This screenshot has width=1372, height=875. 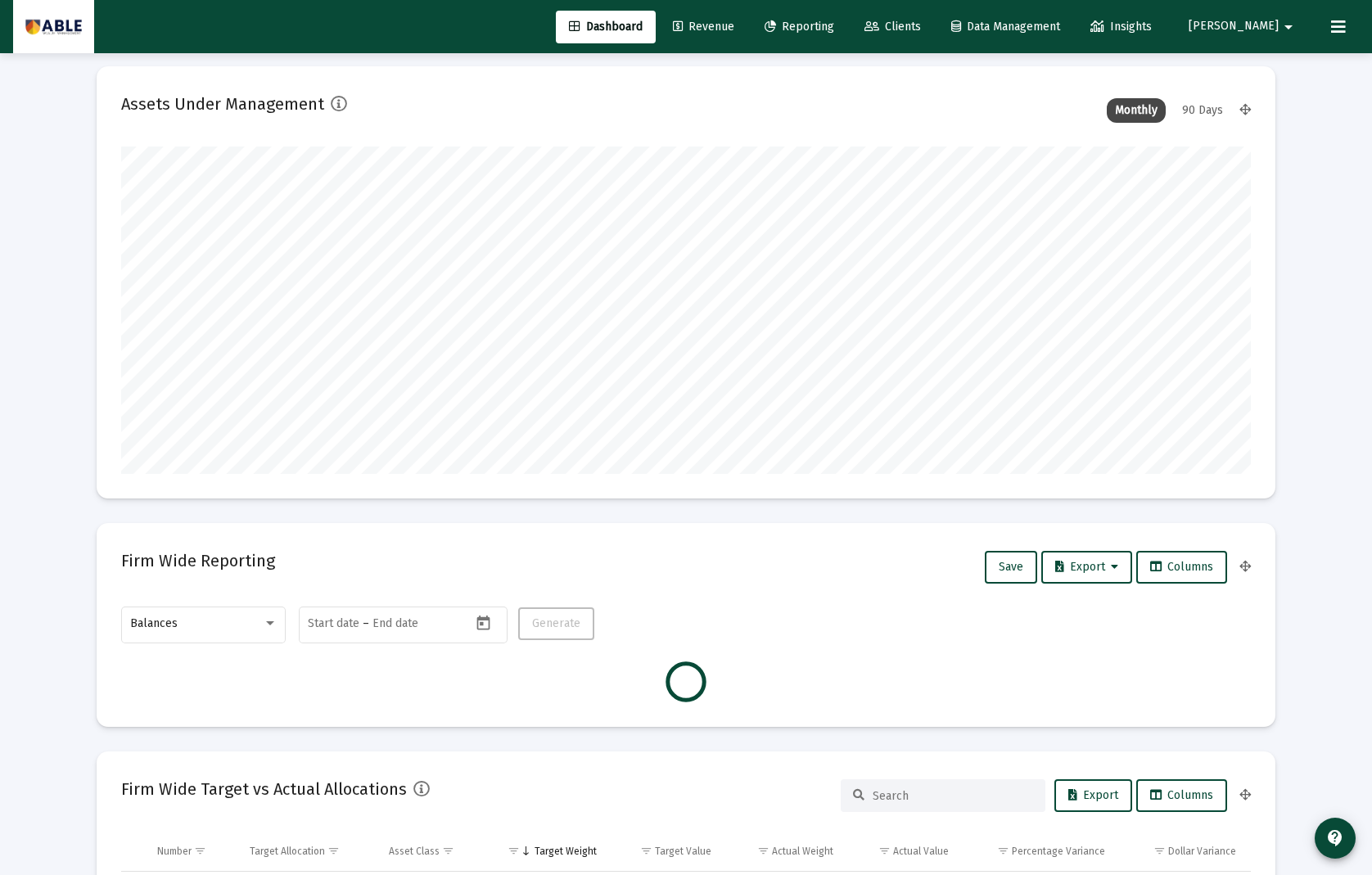 I want to click on td: Column Number, so click(x=192, y=851).